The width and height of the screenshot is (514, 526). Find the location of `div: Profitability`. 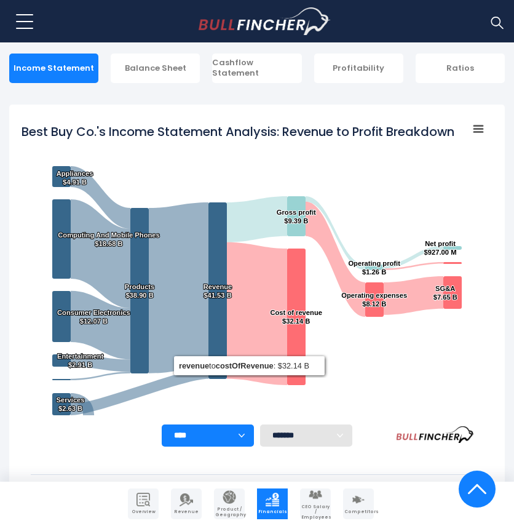

div: Profitability is located at coordinates (359, 68).